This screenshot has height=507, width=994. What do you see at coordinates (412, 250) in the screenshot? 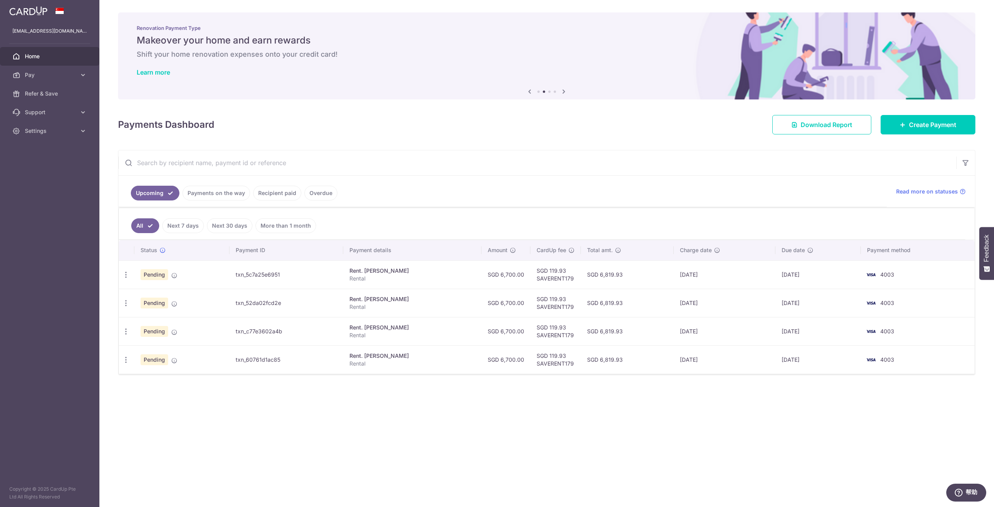
I see `th: Payment details` at bounding box center [412, 250].